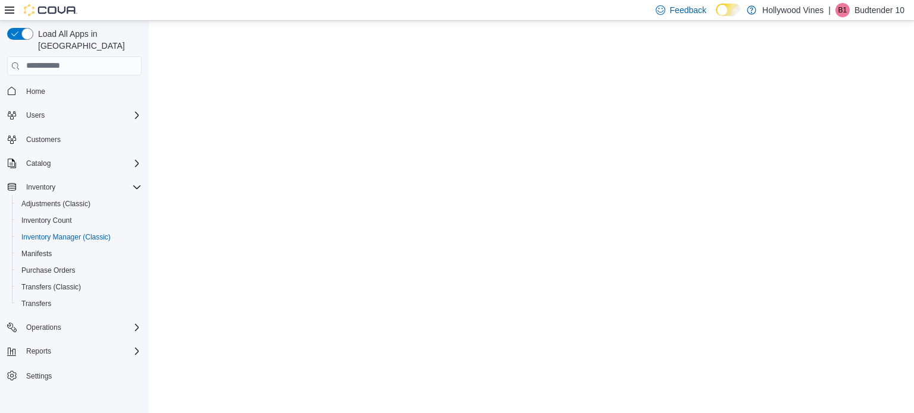 The width and height of the screenshot is (914, 413). What do you see at coordinates (43, 140) in the screenshot?
I see `a: Customers` at bounding box center [43, 140].